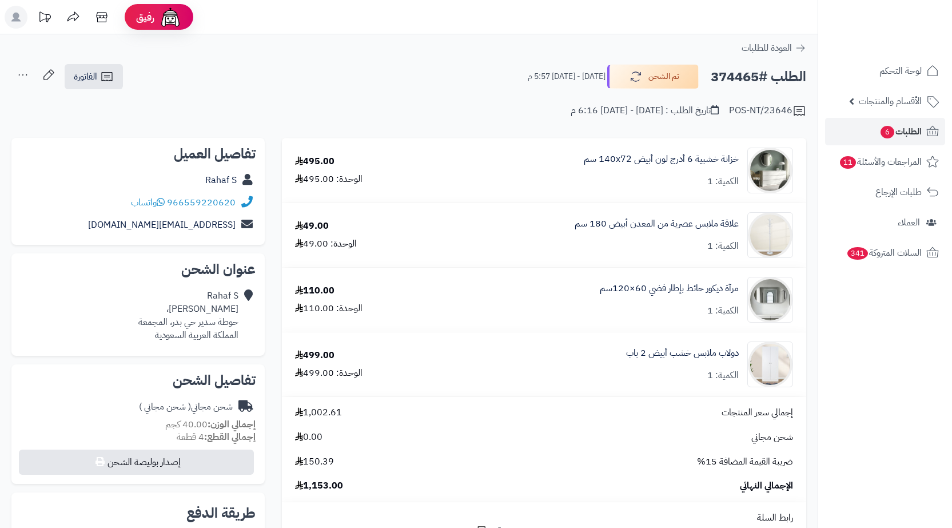 The image size is (952, 528). Describe the element at coordinates (757, 412) in the screenshot. I see `span: إجمالي سعر المنتجات` at that location.